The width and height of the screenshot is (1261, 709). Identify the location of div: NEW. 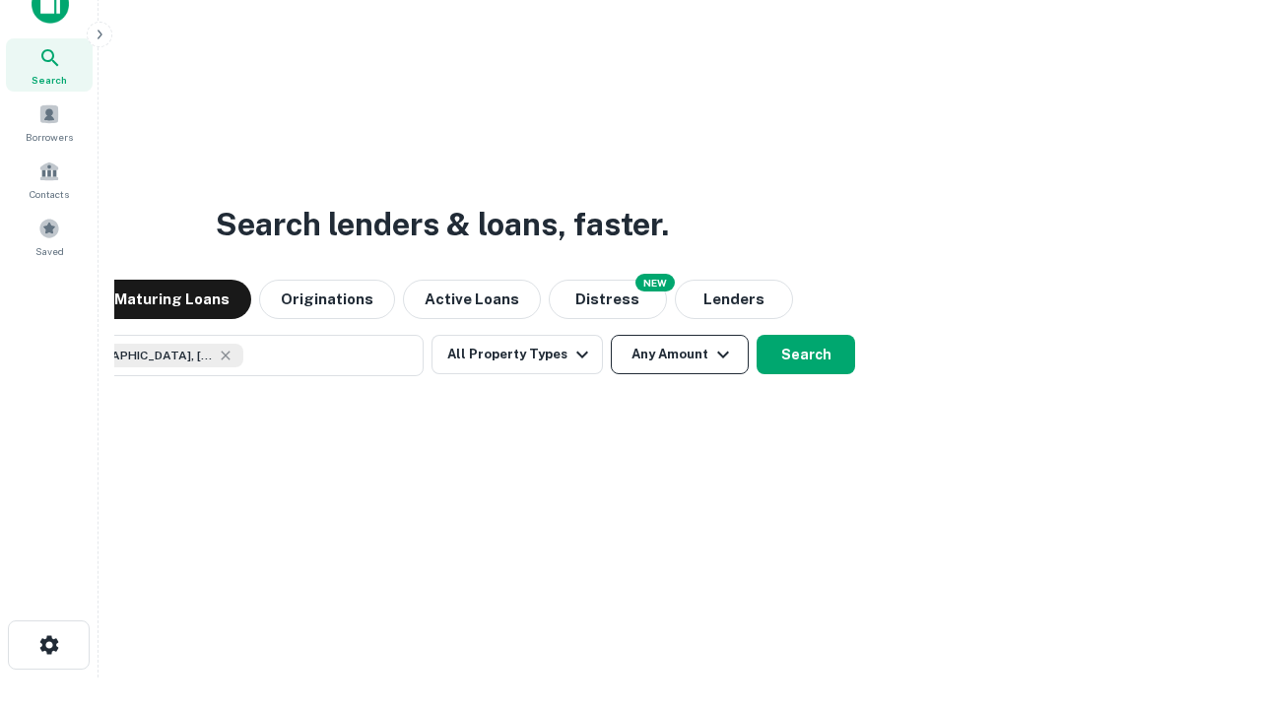
(655, 283).